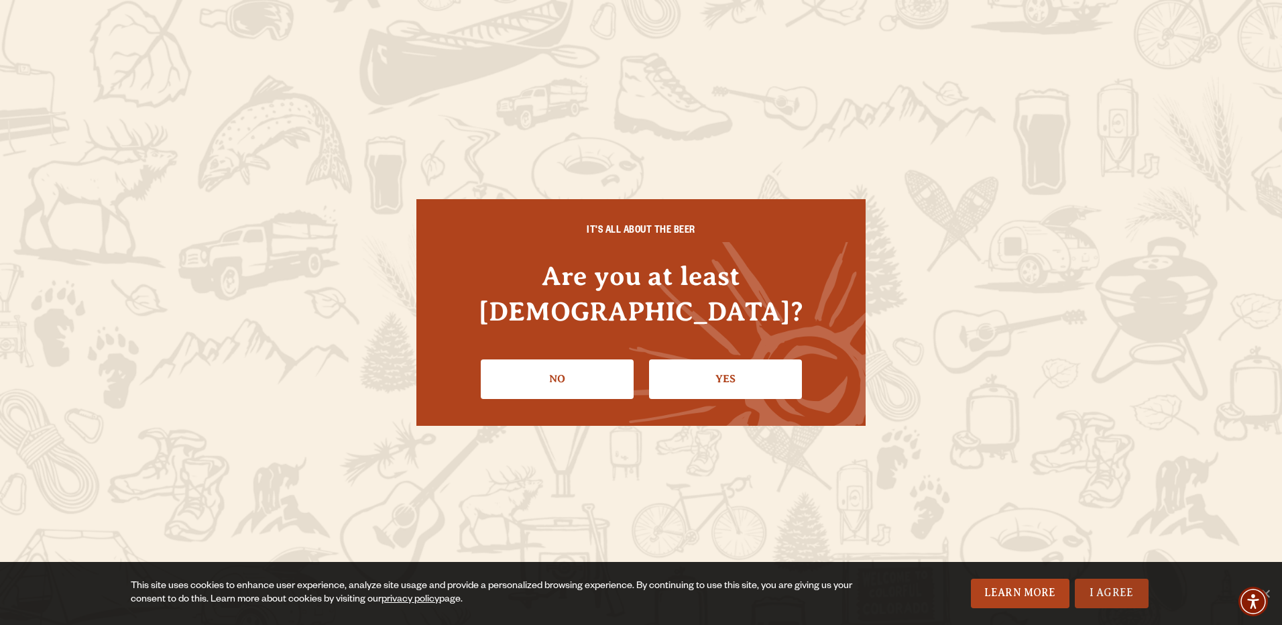 This screenshot has width=1282, height=625. What do you see at coordinates (495, 593) in the screenshot?
I see `div: This site uses cookies to enhance user experience, analyze site usage and provide a personalized ...` at bounding box center [495, 593].